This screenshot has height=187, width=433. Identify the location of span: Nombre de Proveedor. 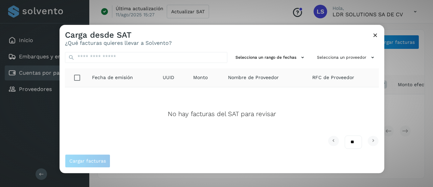
(254, 78).